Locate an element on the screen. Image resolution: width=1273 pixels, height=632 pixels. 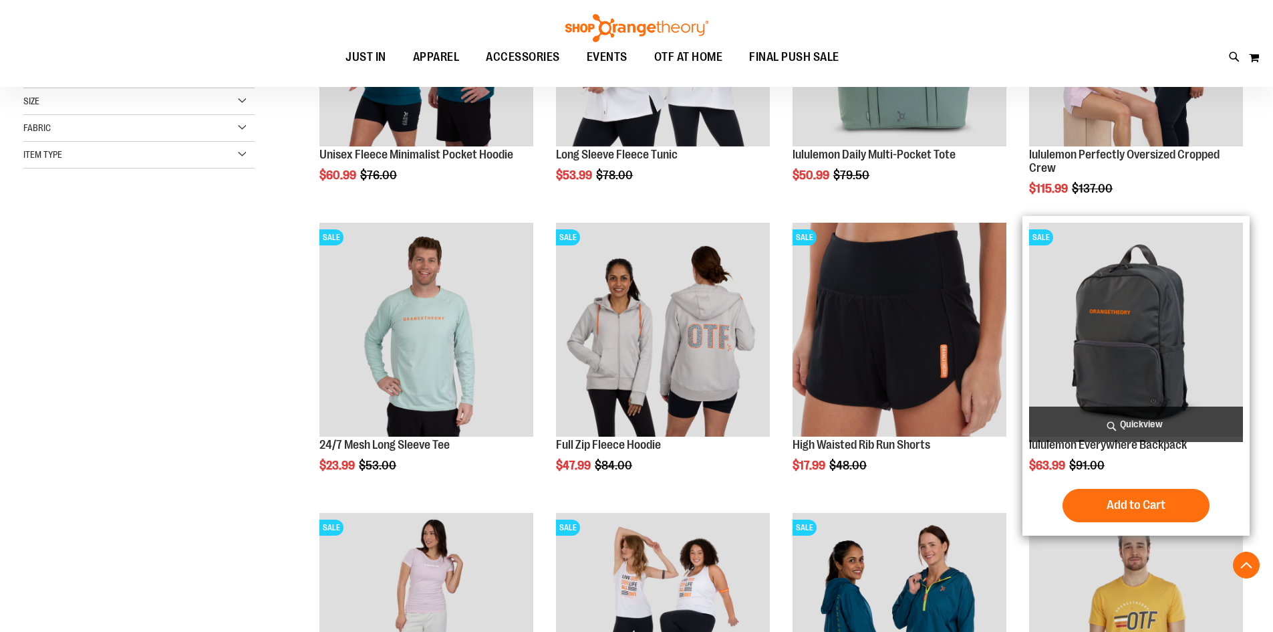
span: $84.00 is located at coordinates (614, 465).